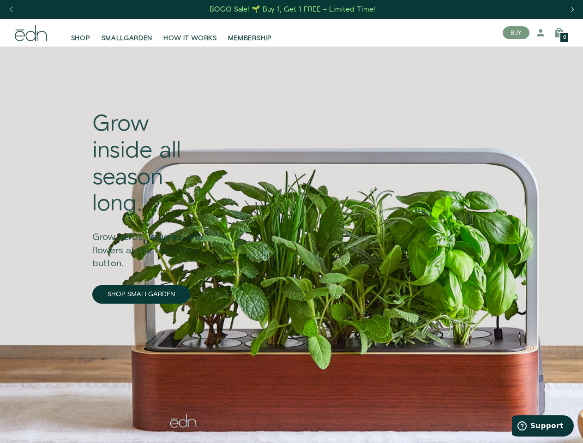 The image size is (583, 443). Describe the element at coordinates (35, 11) in the screenshot. I see `span: Support` at that location.